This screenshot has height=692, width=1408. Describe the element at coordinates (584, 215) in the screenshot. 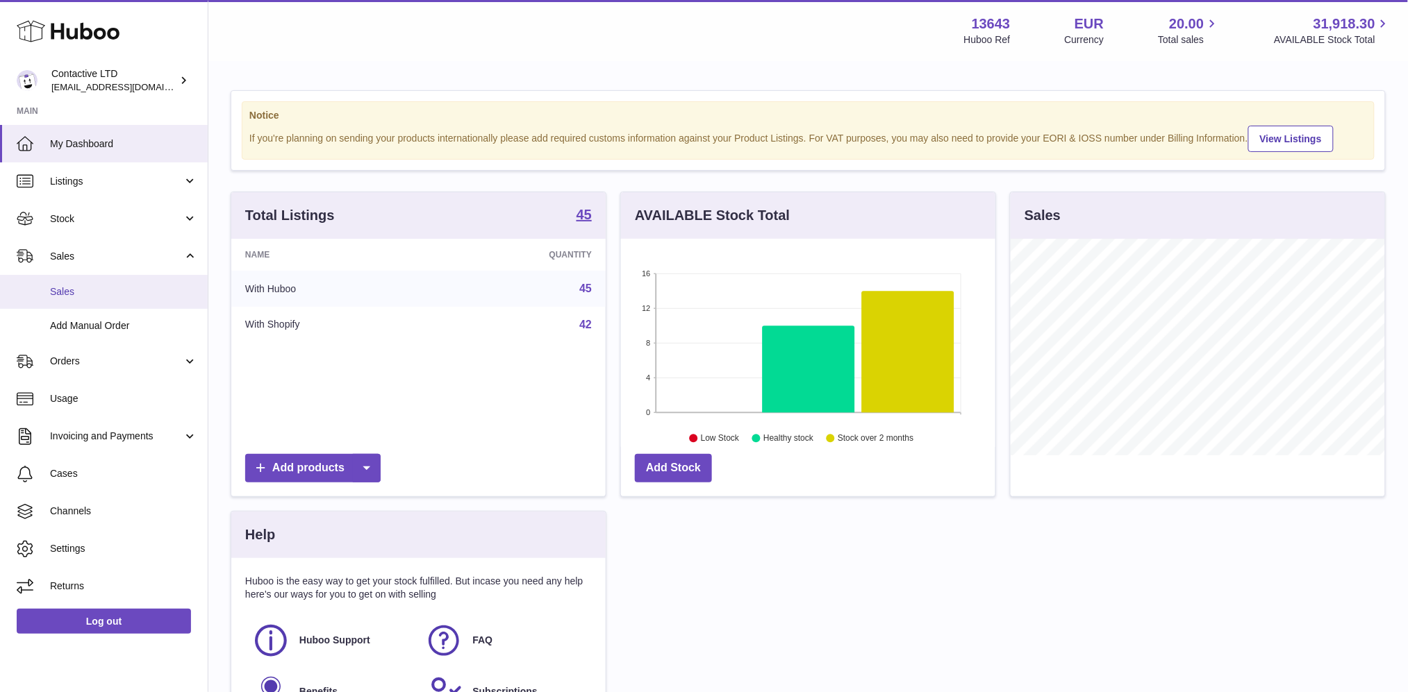

I see `strong: 45` at that location.